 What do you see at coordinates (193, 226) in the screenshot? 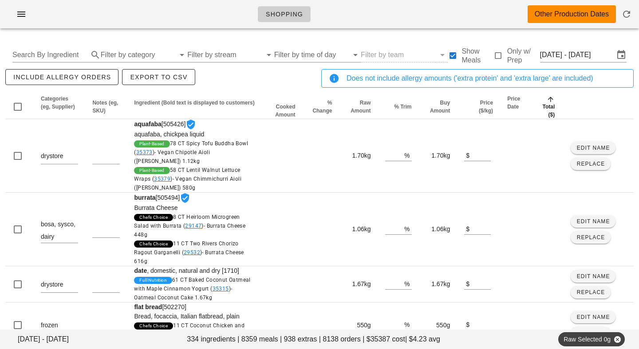
I see `a: 29147` at bounding box center [193, 226].